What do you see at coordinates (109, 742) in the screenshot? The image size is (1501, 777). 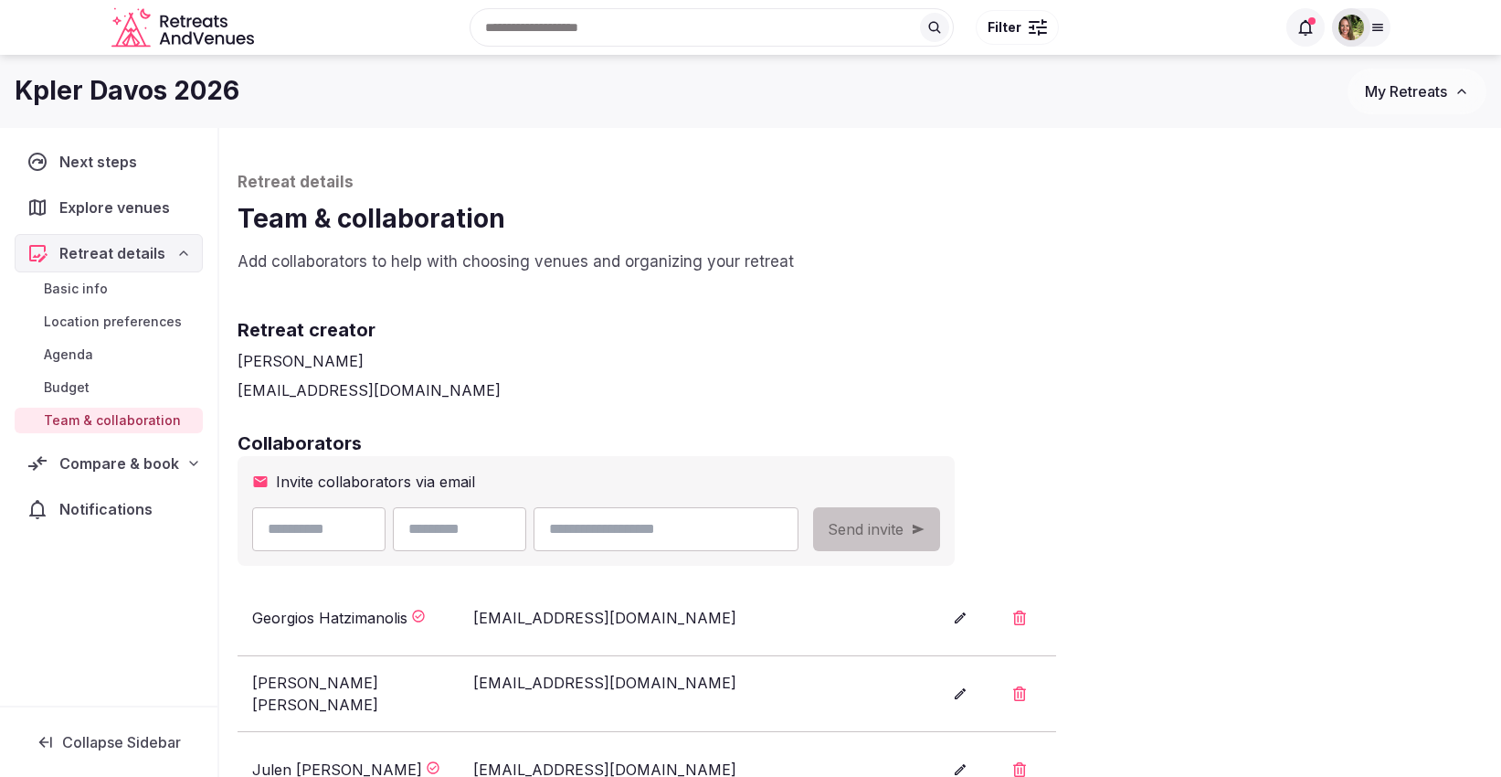 I see `button: Collapse Sidebar` at bounding box center [109, 742].